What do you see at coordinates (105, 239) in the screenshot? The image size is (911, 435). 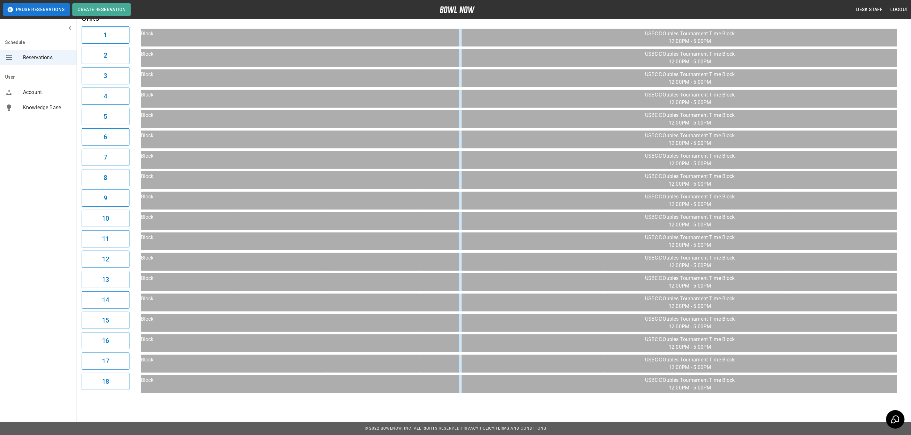 I see `button: 11` at bounding box center [105, 239].